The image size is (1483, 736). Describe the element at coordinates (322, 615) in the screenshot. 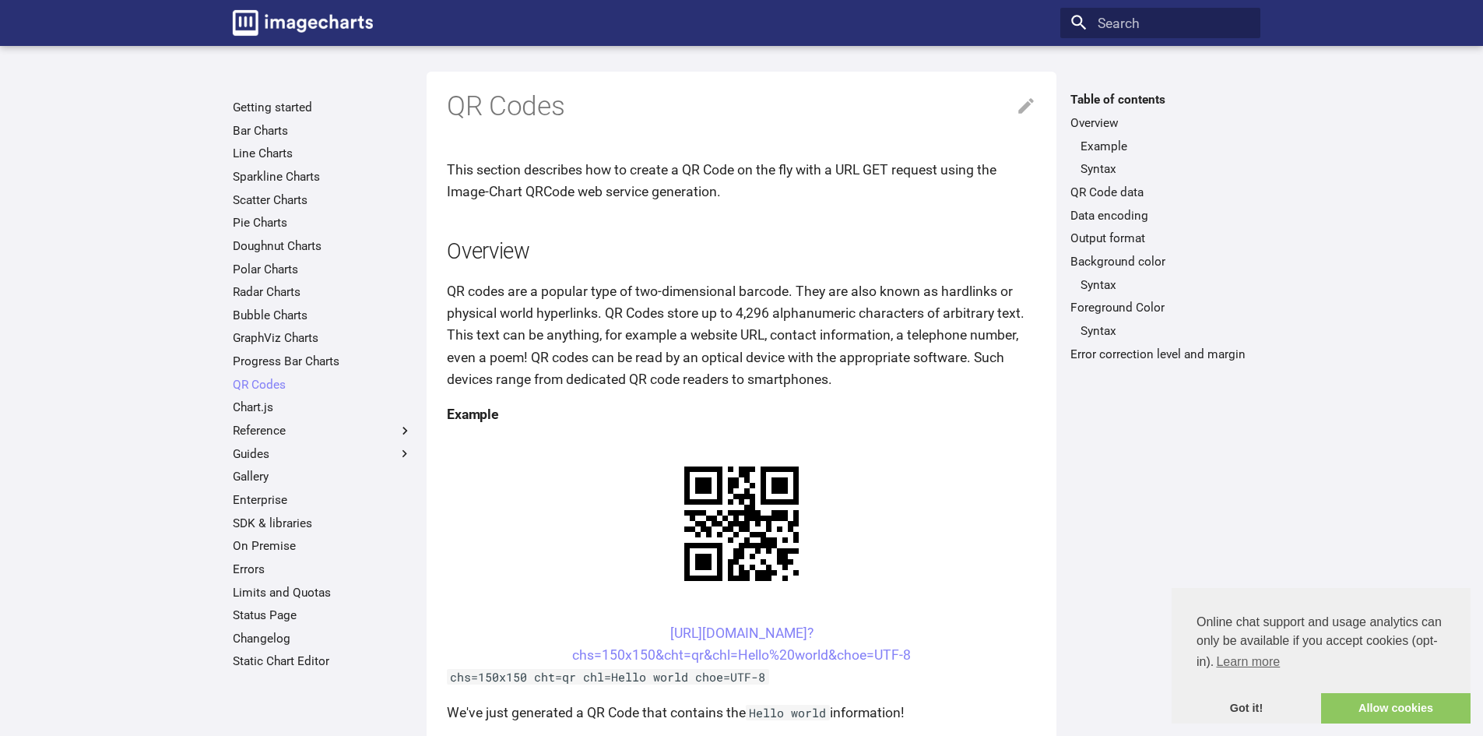

I see `a: Status Page` at that location.